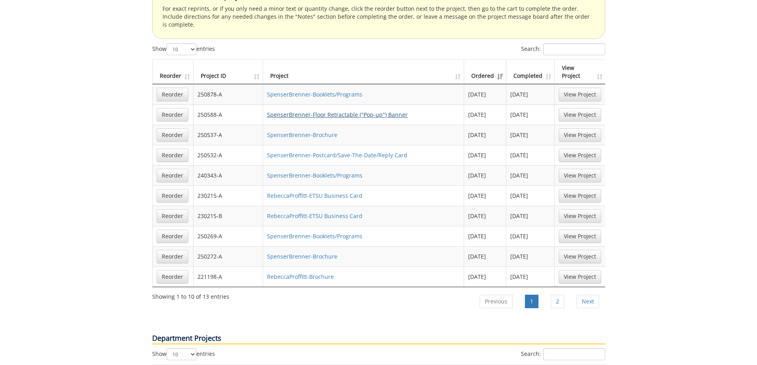 The height and width of the screenshot is (365, 757). I want to click on th: Project: activate to sort column ascending, so click(364, 72).